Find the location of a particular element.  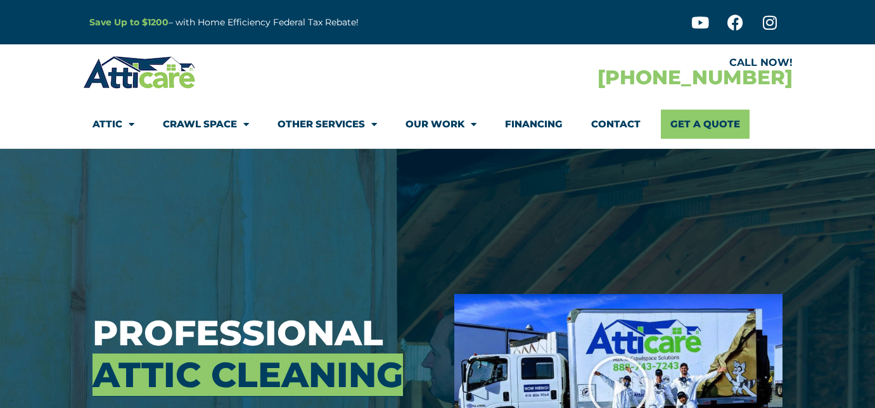

p: – with Home Efficiency Federal Tax Rebate! is located at coordinates (295, 22).